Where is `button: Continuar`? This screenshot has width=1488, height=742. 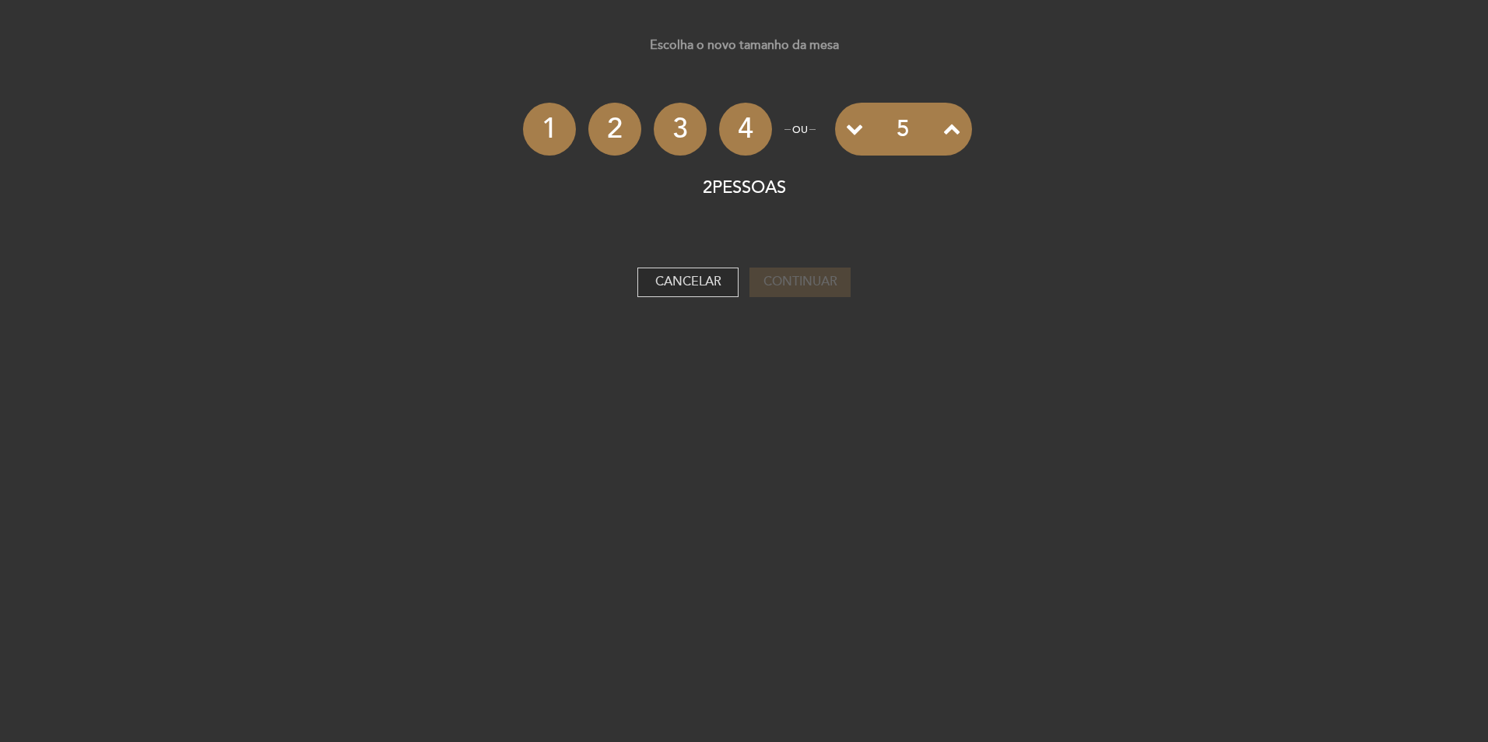
button: Continuar is located at coordinates (800, 282).